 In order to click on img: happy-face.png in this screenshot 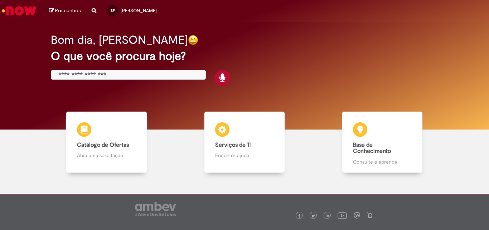, I will do `click(193, 40)`.